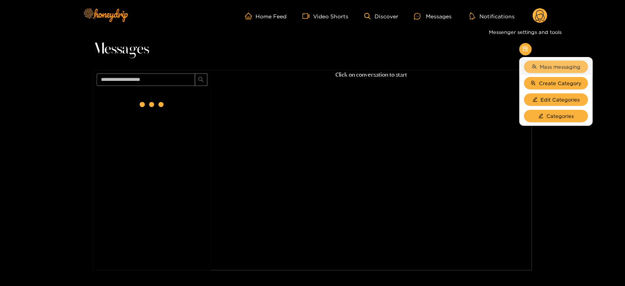 The image size is (625, 286). Describe the element at coordinates (525, 49) in the screenshot. I see `span: appstore-add` at that location.